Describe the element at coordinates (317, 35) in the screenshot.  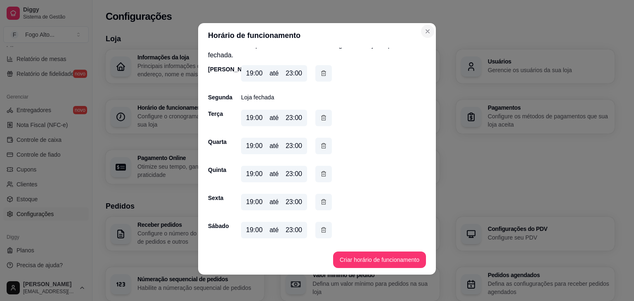
I see `header: Horário de funcionamento` at that location.